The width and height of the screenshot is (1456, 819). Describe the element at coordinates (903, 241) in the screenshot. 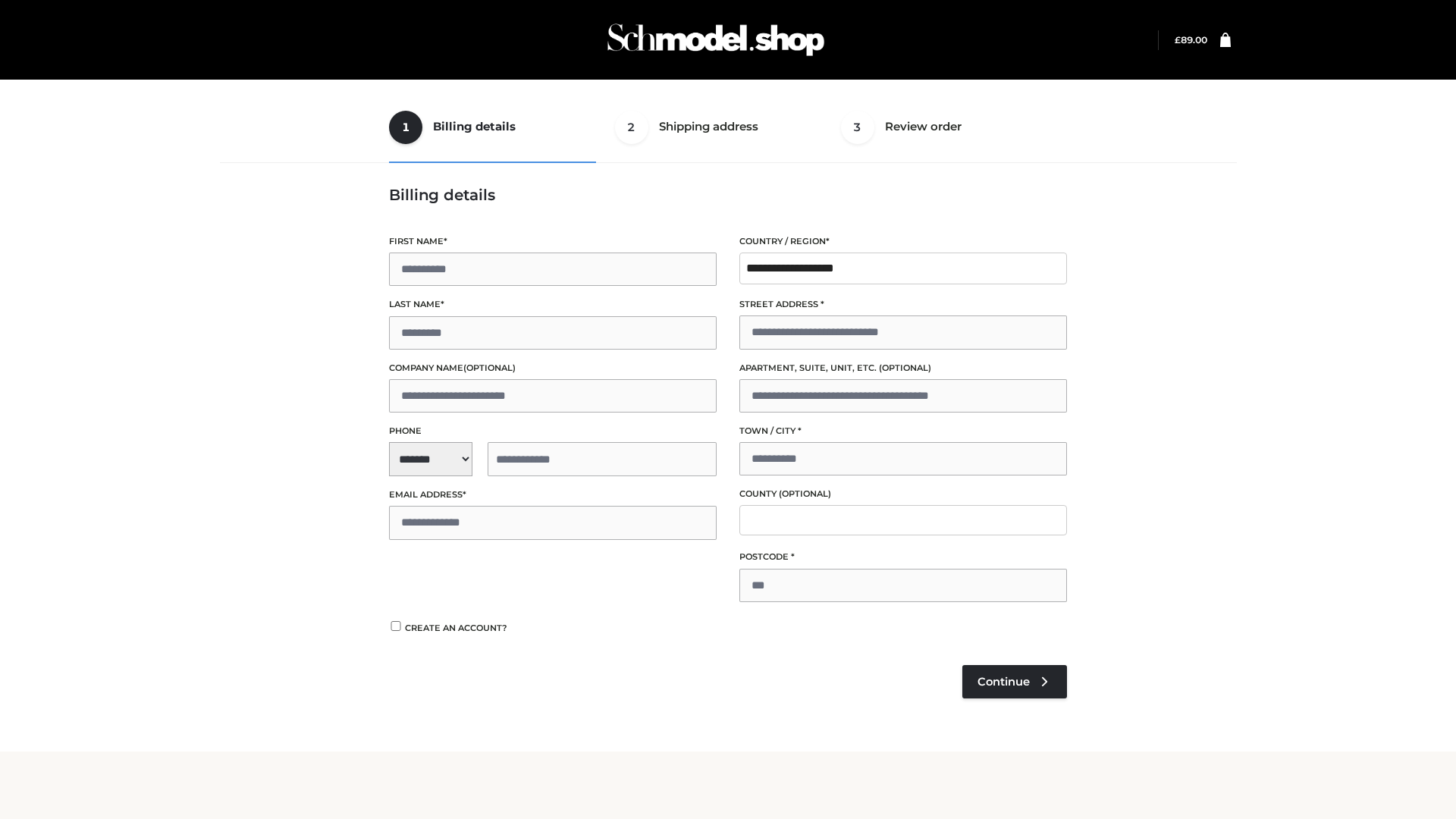

I see `label: Country / Region` at that location.